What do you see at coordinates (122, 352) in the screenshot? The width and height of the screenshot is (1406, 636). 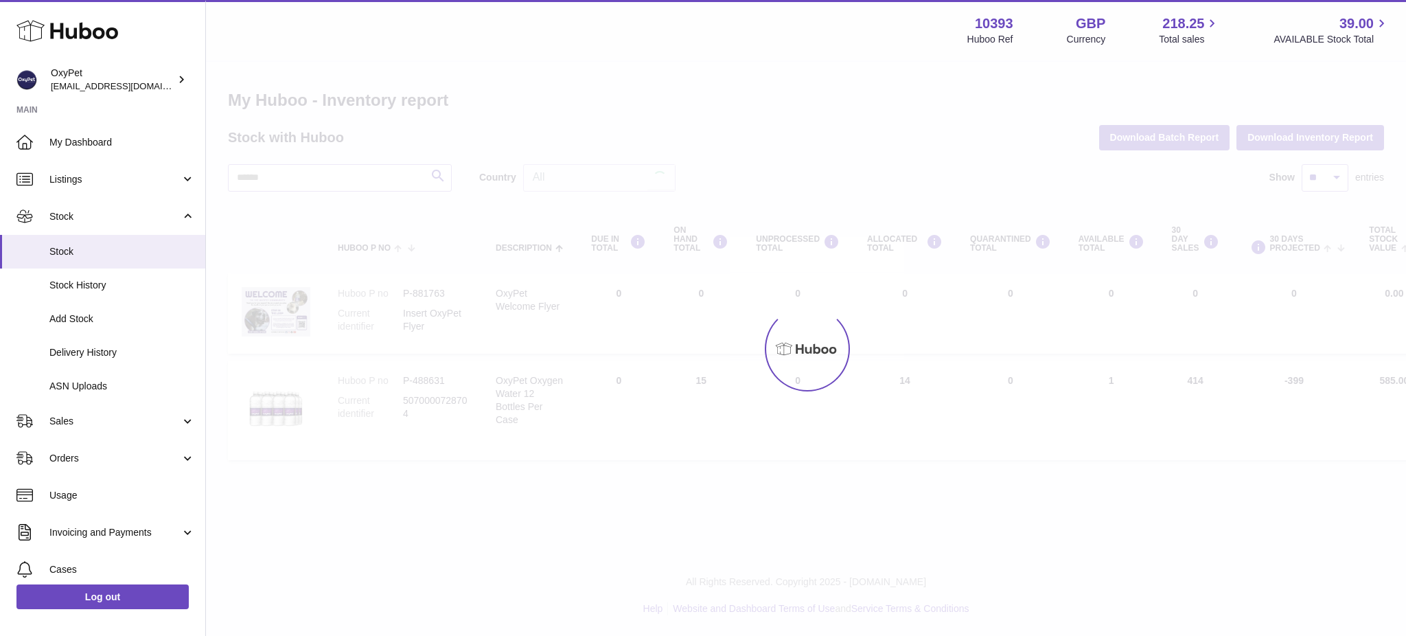 I see `span: Delivery History` at bounding box center [122, 352].